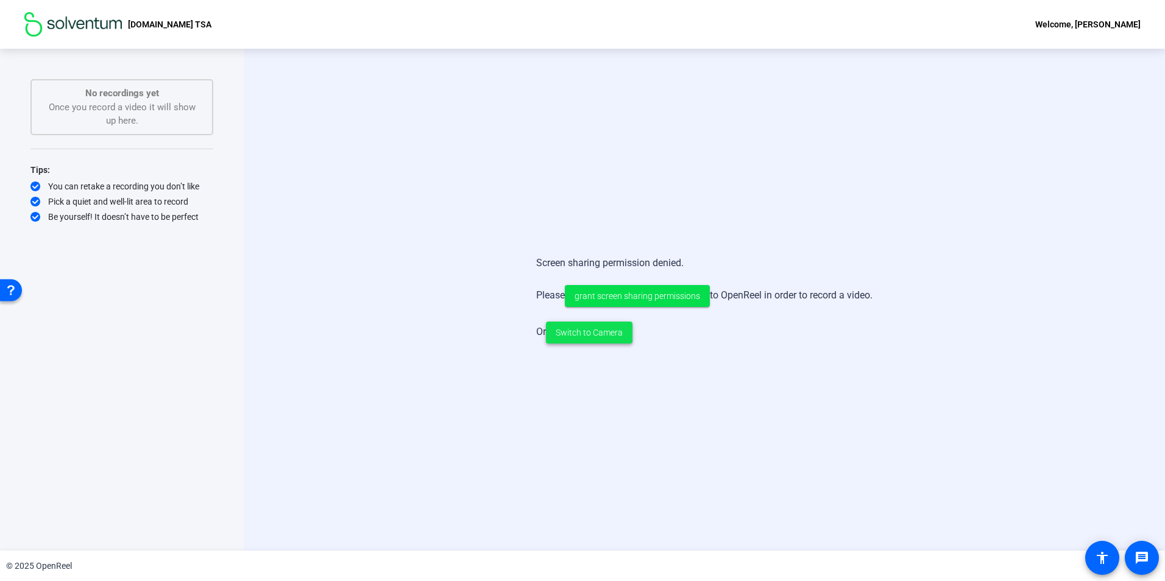  What do you see at coordinates (589, 333) in the screenshot?
I see `button: Switch to Camera` at bounding box center [589, 333].